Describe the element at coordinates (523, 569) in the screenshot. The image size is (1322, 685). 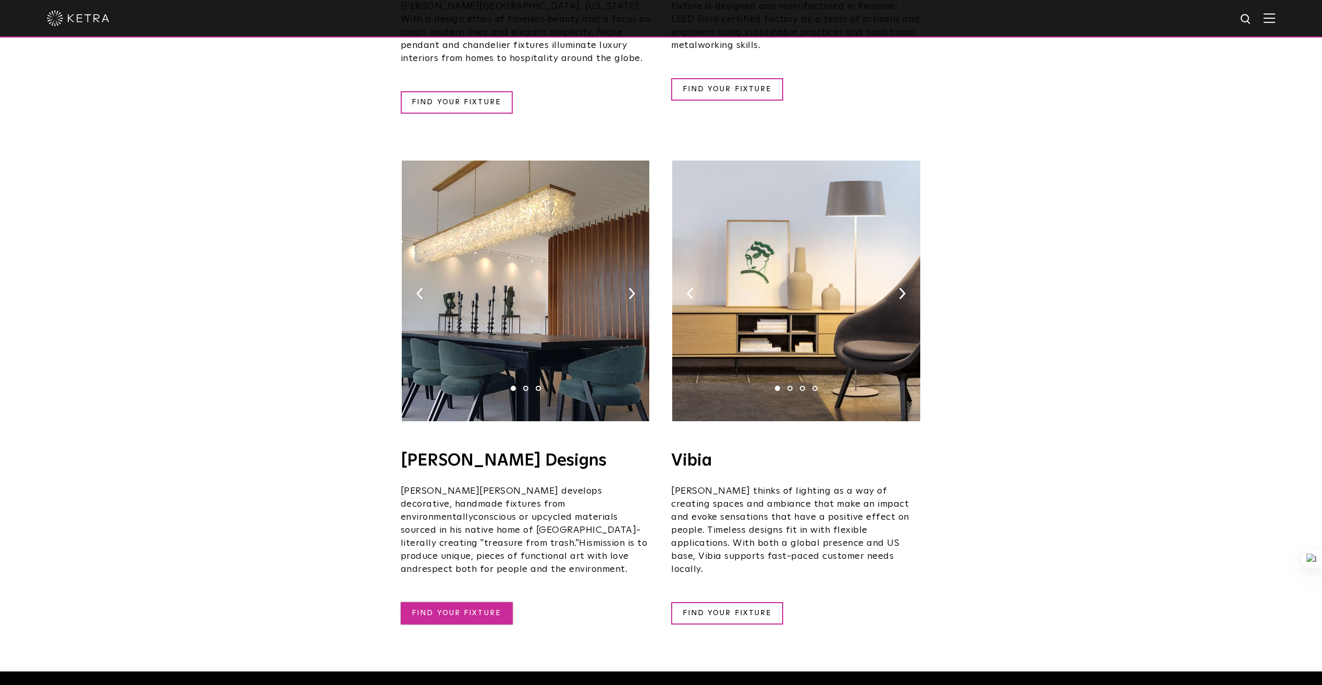
I see `span: respect both for people and the environment.` at that location.